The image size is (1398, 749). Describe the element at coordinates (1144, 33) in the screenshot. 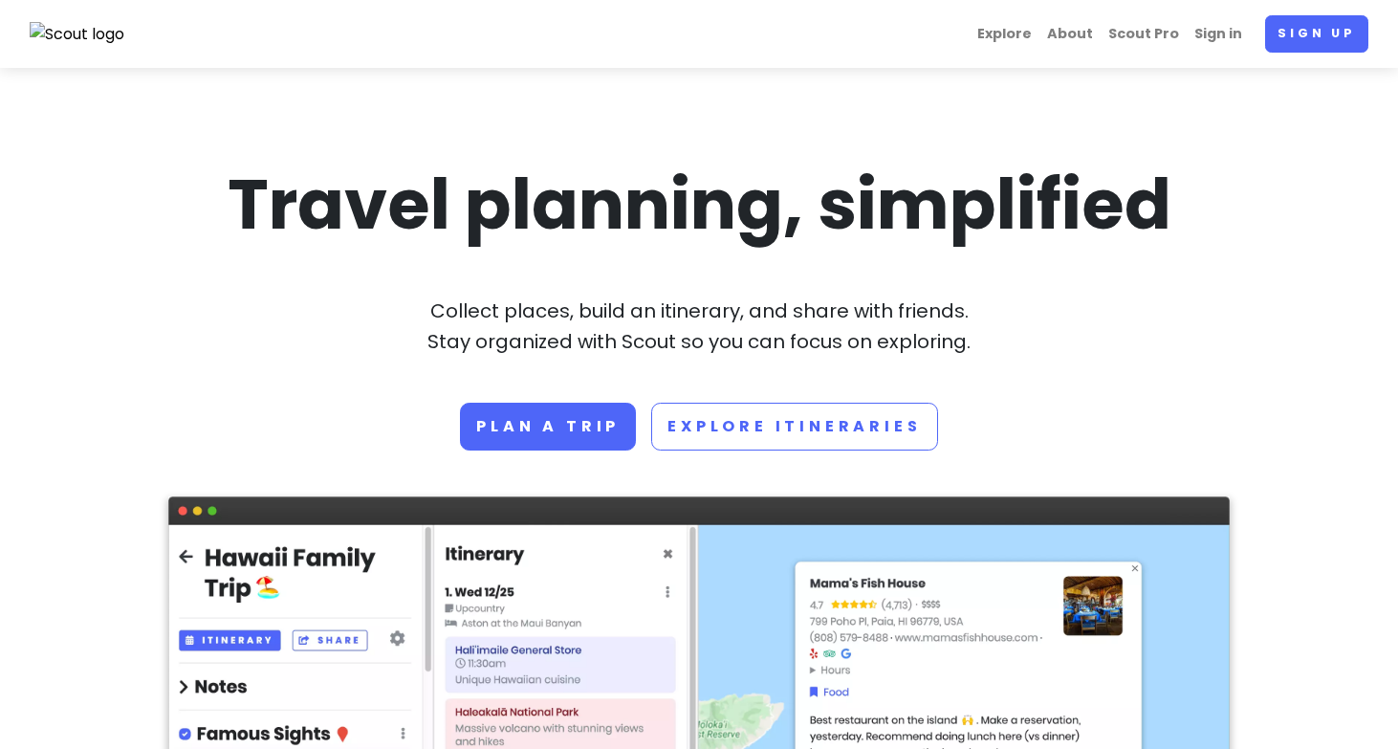

I see `a: Scout Pro` at that location.